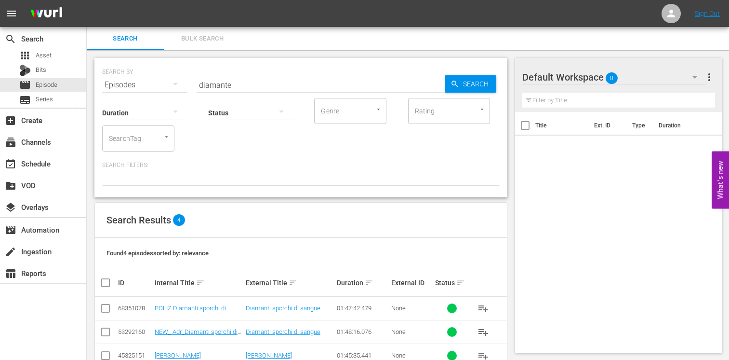 The width and height of the screenshot is (729, 360). Describe the element at coordinates (11, 230) in the screenshot. I see `span: Automation` at that location.